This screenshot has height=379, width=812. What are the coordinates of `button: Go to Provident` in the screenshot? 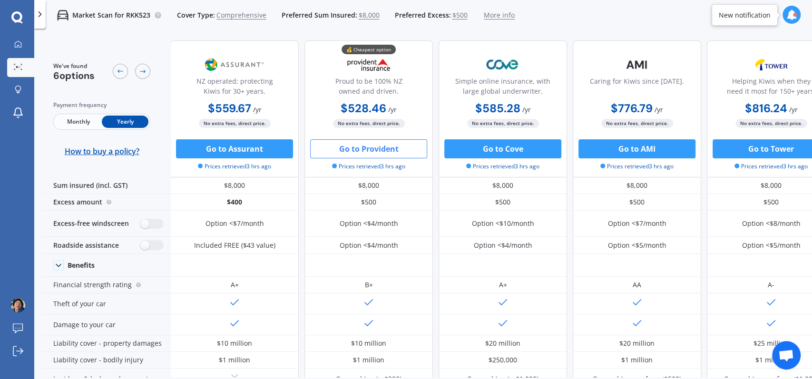 It's located at (369, 149).